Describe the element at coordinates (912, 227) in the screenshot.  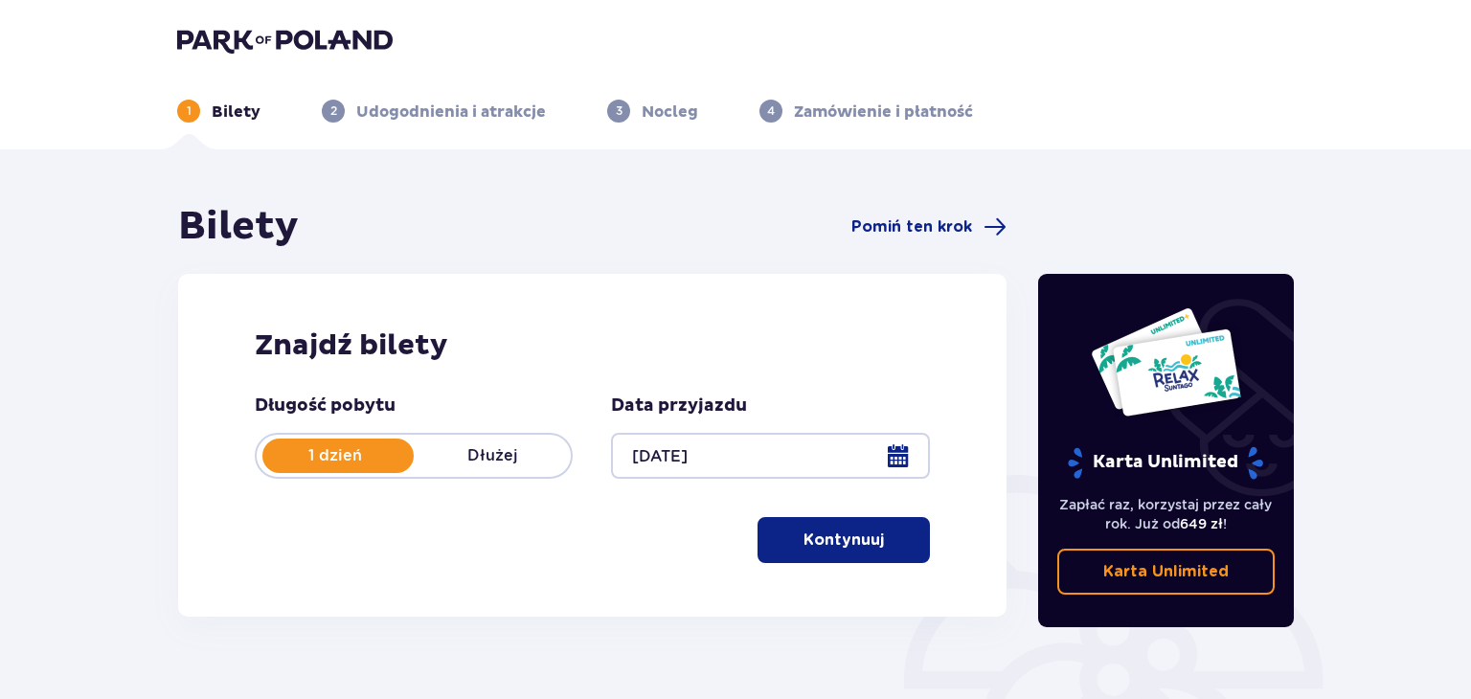
I see `span: Pomiń ten krok` at that location.